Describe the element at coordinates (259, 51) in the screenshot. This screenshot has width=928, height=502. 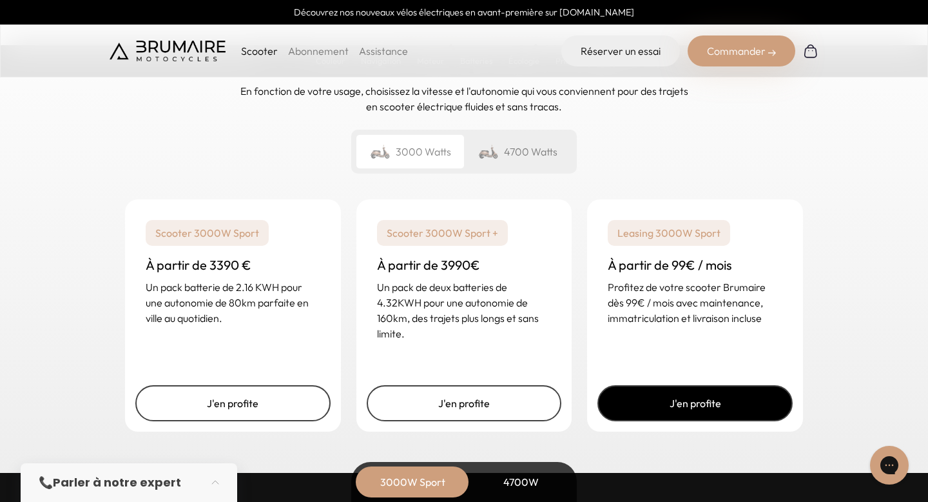
I see `p: Scooter` at that location.